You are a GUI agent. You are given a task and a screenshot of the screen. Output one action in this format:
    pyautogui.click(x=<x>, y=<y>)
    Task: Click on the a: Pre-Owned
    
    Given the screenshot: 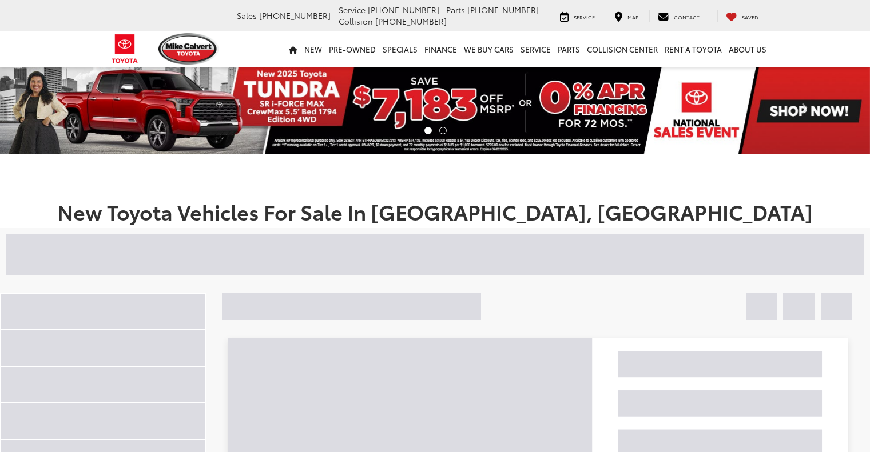 What is the action you would take?
    pyautogui.click(x=352, y=49)
    